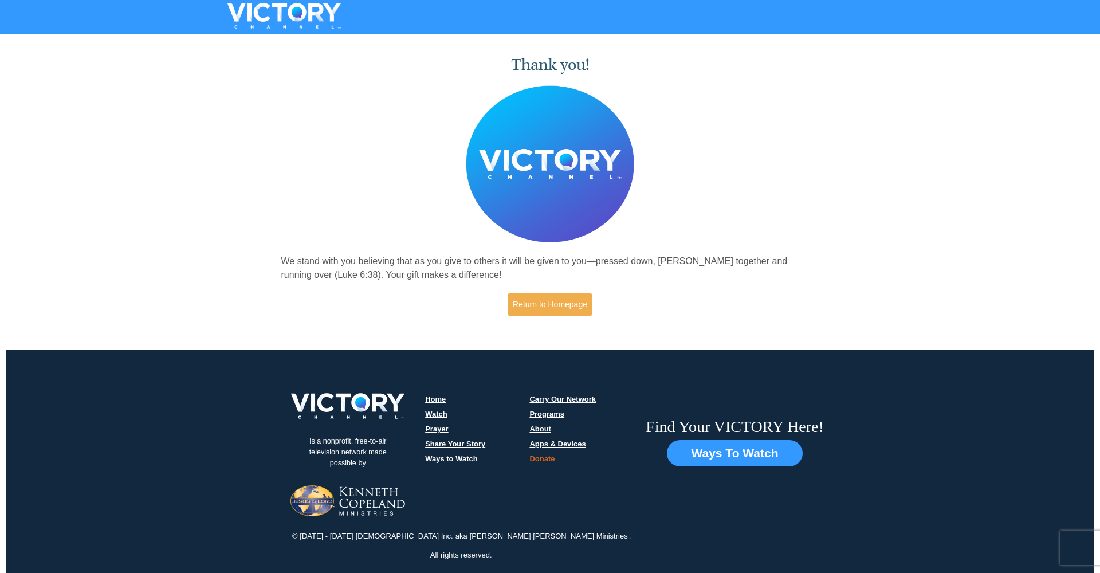 Image resolution: width=1100 pixels, height=573 pixels. I want to click on h6: Find Your VICTORY Here!, so click(734, 427).